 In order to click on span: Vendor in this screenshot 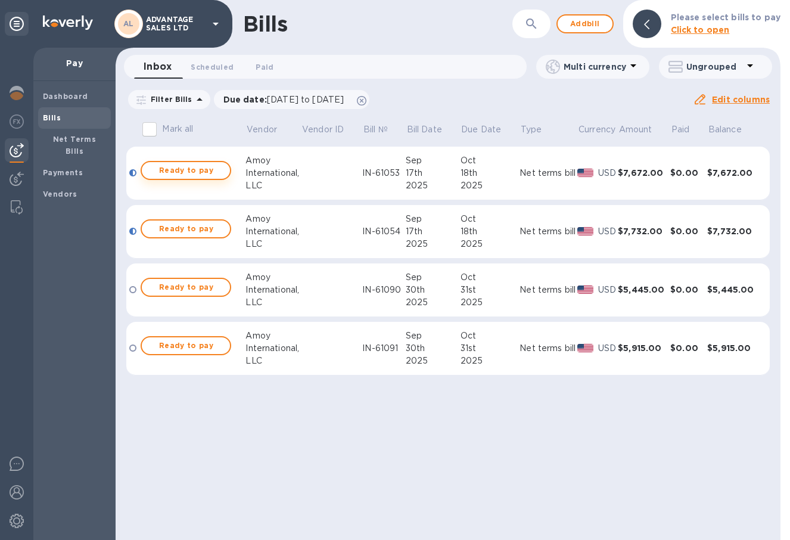, I will do `click(269, 129)`.